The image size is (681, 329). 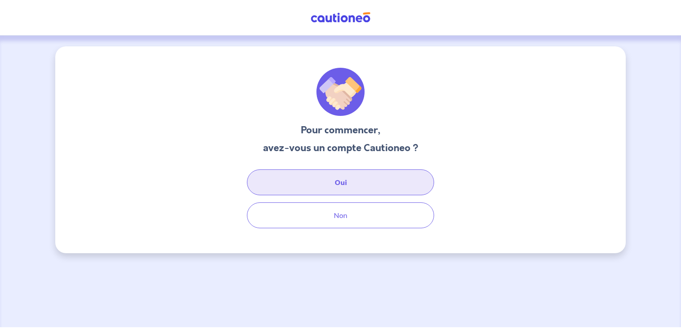 What do you see at coordinates (341, 130) in the screenshot?
I see `h3: Pour commencer,` at bounding box center [341, 130].